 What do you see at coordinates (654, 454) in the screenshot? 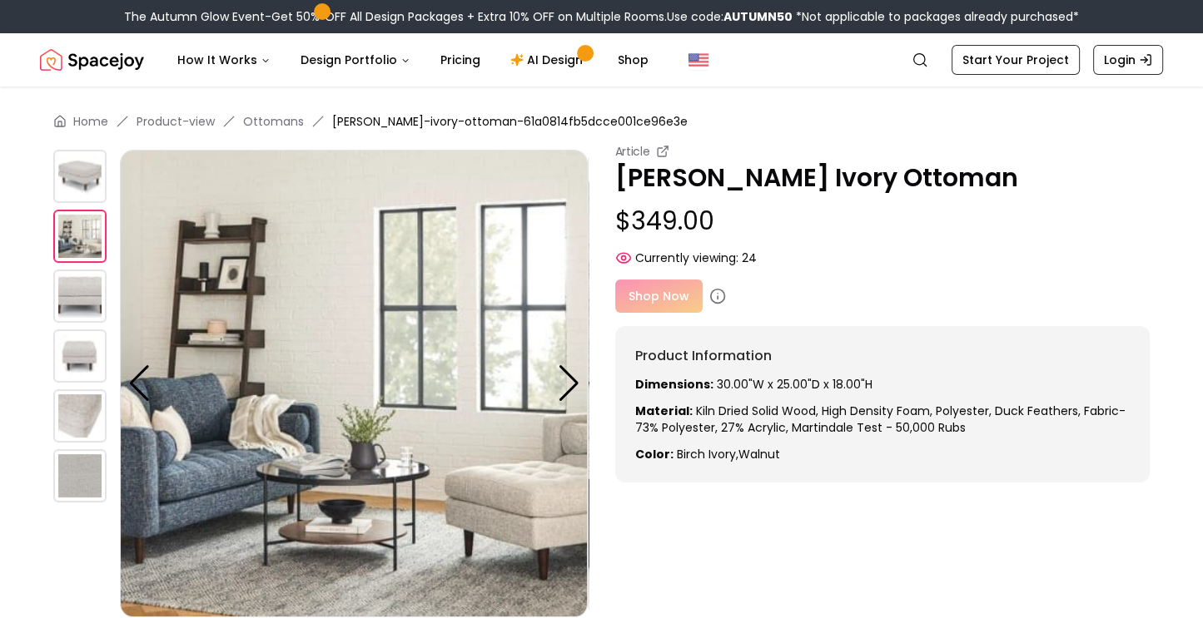
I see `strong: Color:` at bounding box center [654, 454].